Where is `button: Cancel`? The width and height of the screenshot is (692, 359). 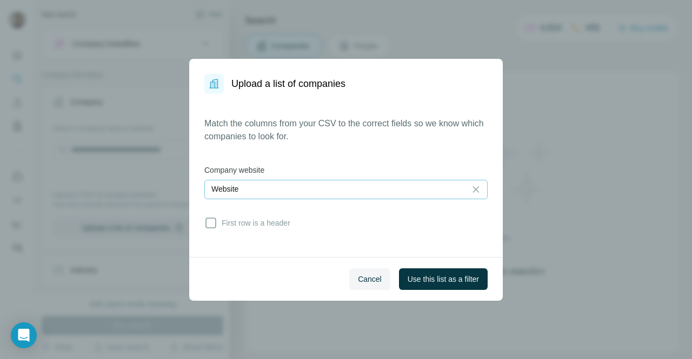 button: Cancel is located at coordinates (370, 279).